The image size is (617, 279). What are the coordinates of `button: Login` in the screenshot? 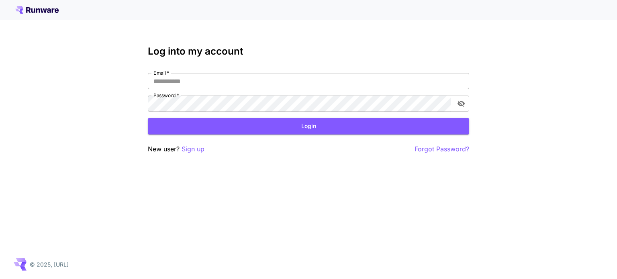 It's located at (309, 126).